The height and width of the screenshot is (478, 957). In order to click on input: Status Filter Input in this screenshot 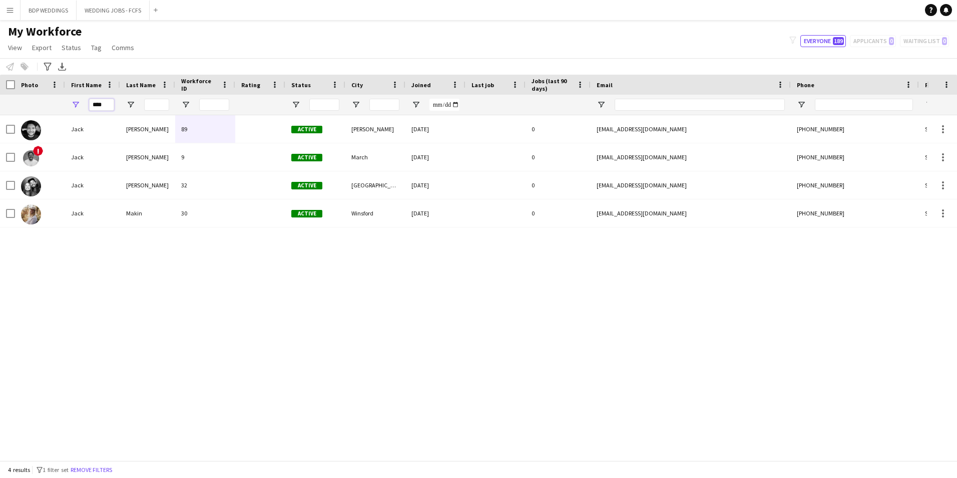, I will do `click(324, 105)`.